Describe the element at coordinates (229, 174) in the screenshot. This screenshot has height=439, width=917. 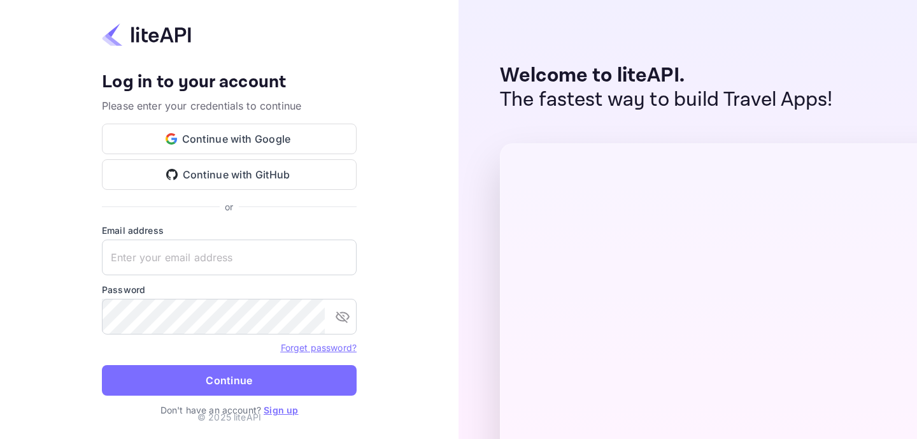
I see `button: Continue with GitHub` at that location.